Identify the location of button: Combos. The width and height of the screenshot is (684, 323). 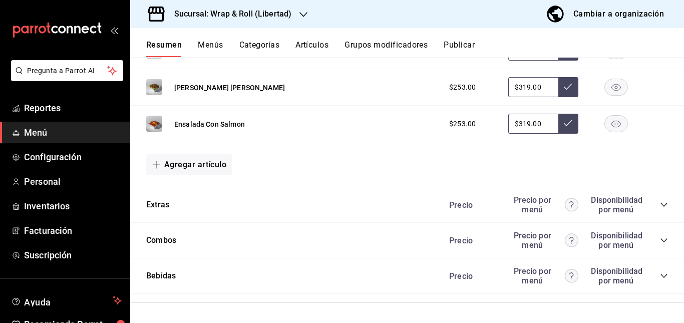
(161, 240).